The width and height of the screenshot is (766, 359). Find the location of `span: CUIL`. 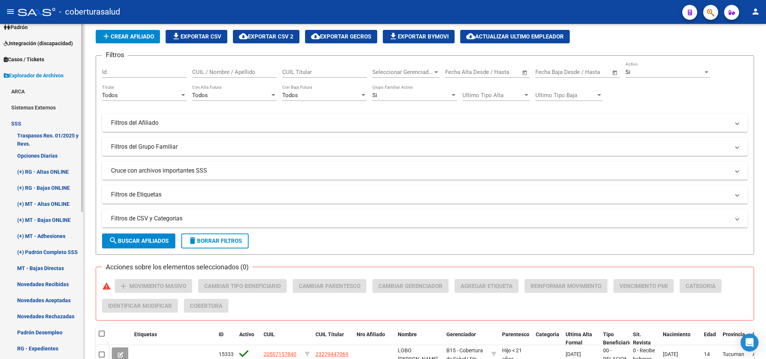

span: CUIL is located at coordinates (269, 335).